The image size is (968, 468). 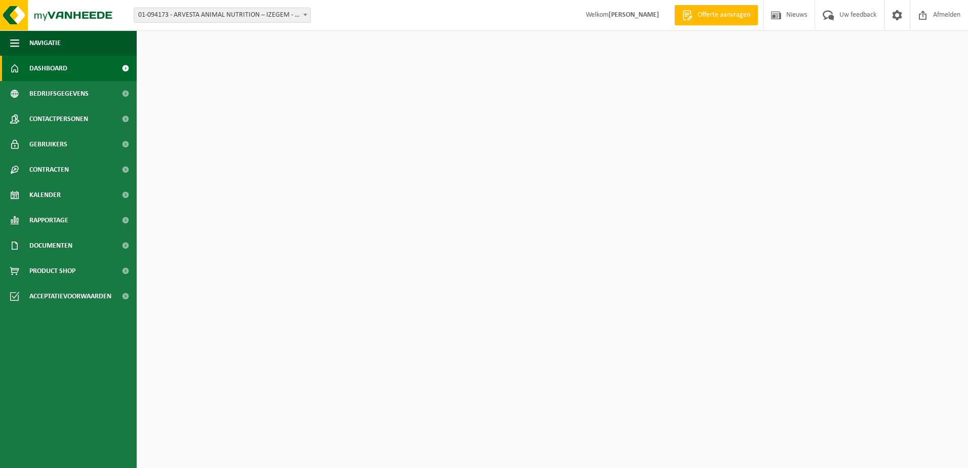 What do you see at coordinates (45, 43) in the screenshot?
I see `span: Navigatie` at bounding box center [45, 43].